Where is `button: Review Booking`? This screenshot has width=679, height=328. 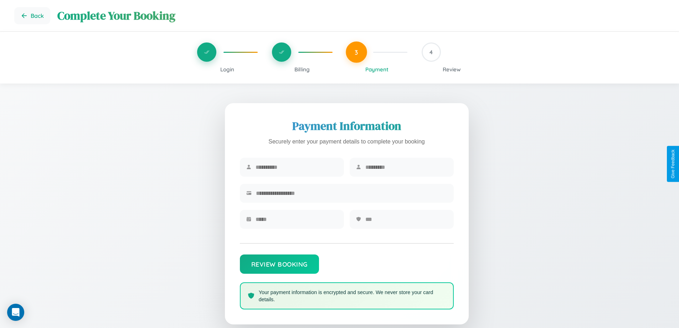
button: Review Booking is located at coordinates (280, 264).